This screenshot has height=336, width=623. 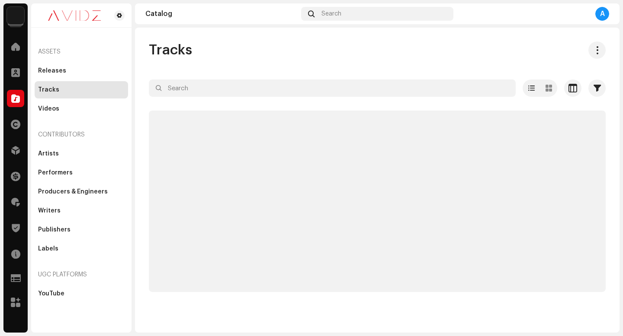 I want to click on re-m-nav-item: Writers, so click(x=81, y=211).